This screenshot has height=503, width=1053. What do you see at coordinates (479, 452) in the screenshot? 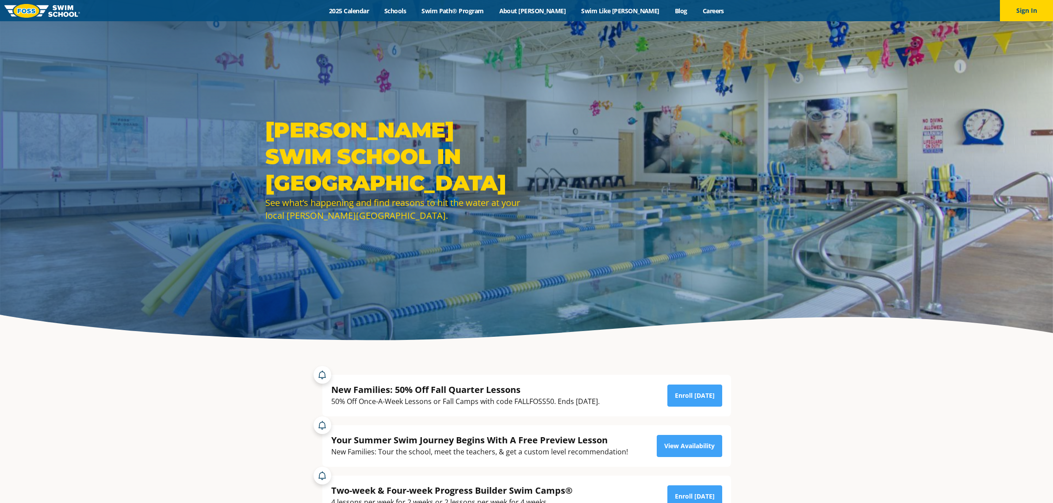
I see `div: New Families: Tour the school, meet the teachers, & get a custom level recommendation!` at bounding box center [479, 452].